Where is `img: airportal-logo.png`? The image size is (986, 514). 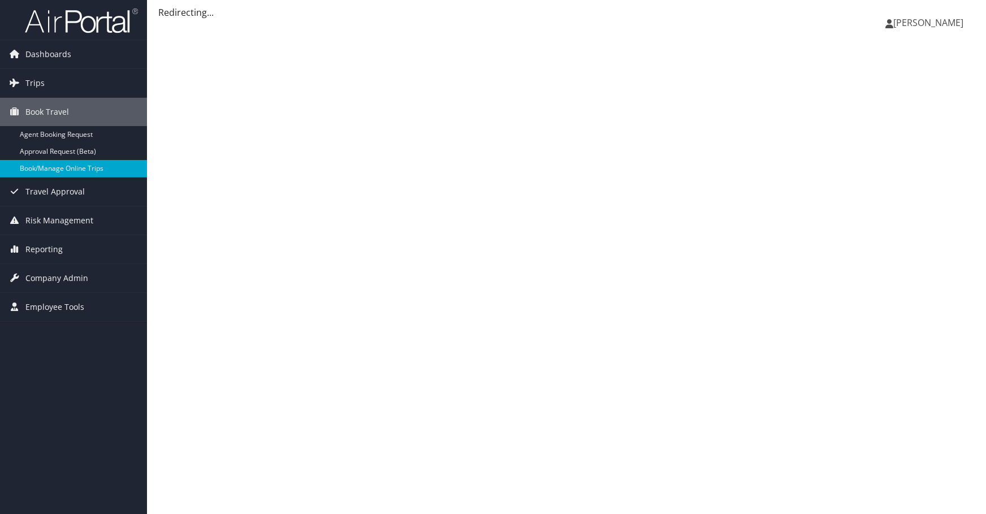 img: airportal-logo.png is located at coordinates (81, 20).